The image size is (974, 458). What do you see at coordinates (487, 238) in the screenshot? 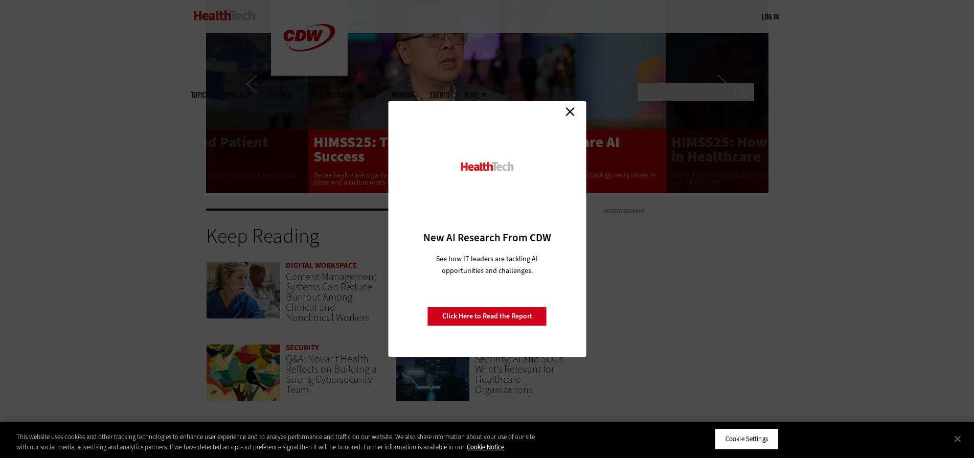
I see `h3: New AI Research From CDW` at bounding box center [487, 238].